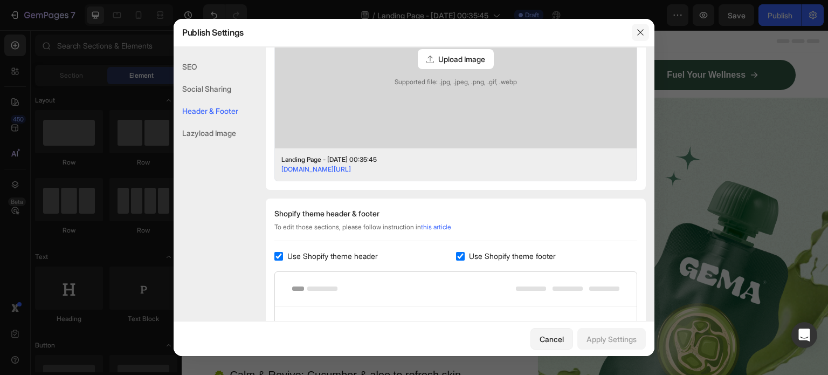 Image resolution: width=828 pixels, height=375 pixels. I want to click on span: Upload Image, so click(461, 59).